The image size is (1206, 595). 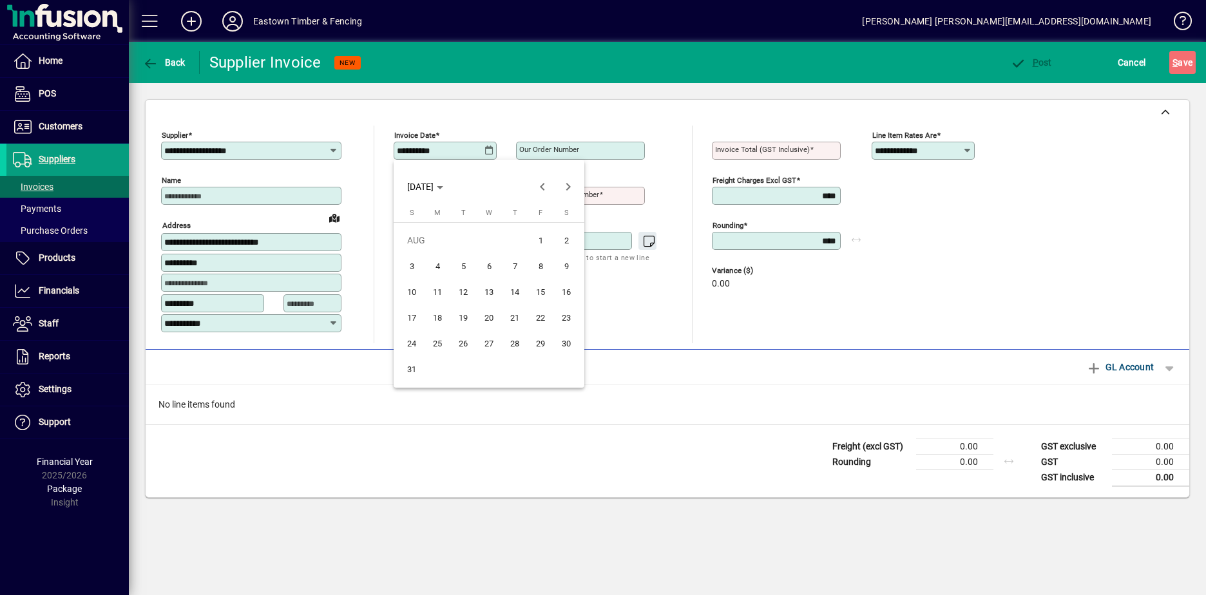 What do you see at coordinates (425, 187) in the screenshot?
I see `button: Choose month and year` at bounding box center [425, 187].